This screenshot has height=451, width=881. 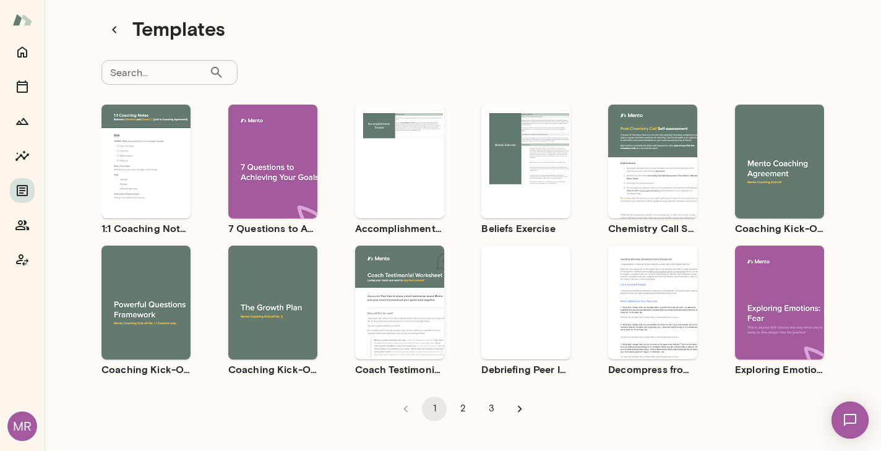 What do you see at coordinates (526, 369) in the screenshot?
I see `h6: Debriefing Peer Insights (360 feedback) Guide` at bounding box center [526, 369].